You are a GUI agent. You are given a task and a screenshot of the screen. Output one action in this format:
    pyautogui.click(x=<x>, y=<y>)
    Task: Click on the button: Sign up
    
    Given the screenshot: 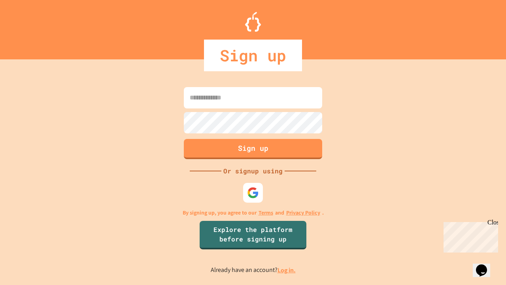 What is the action you would take?
    pyautogui.click(x=253, y=149)
    